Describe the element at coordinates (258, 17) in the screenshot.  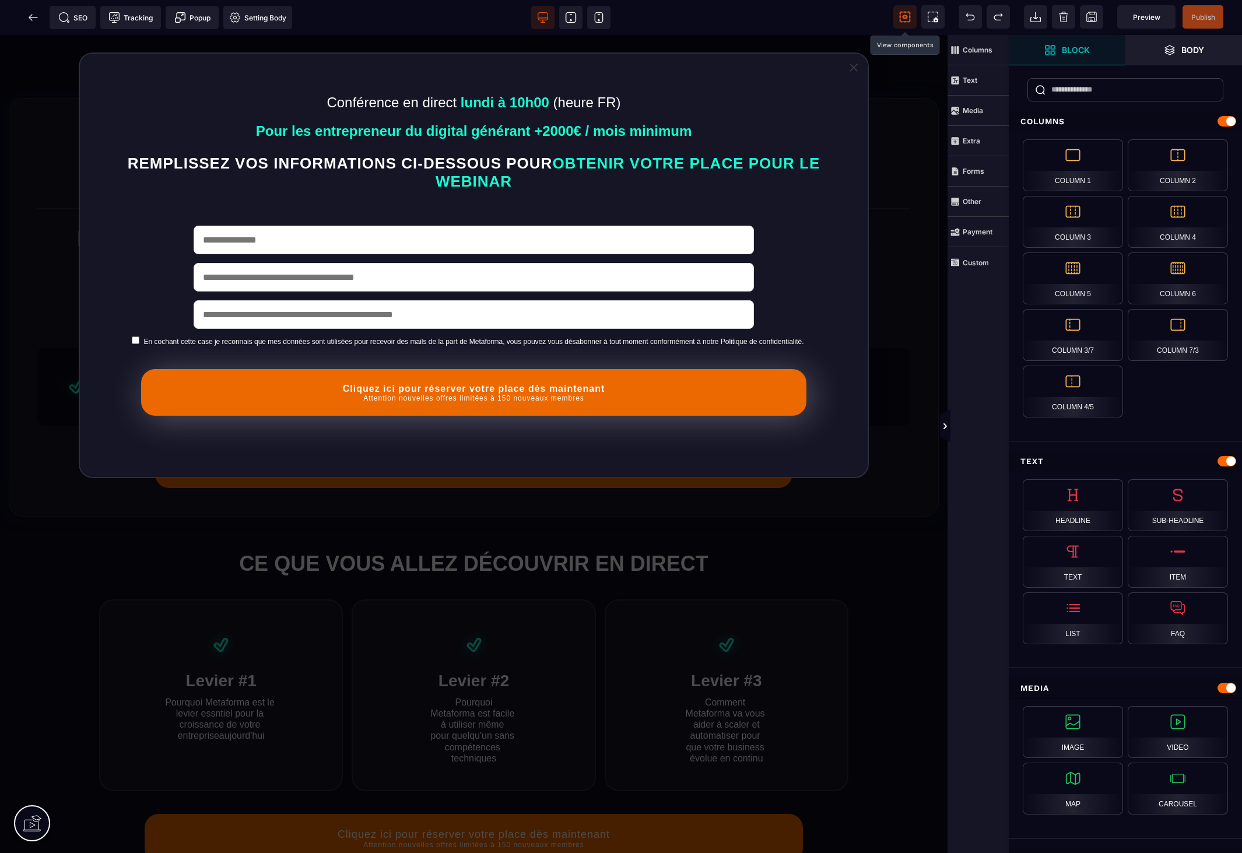
I see `span: Setting Body` at that location.